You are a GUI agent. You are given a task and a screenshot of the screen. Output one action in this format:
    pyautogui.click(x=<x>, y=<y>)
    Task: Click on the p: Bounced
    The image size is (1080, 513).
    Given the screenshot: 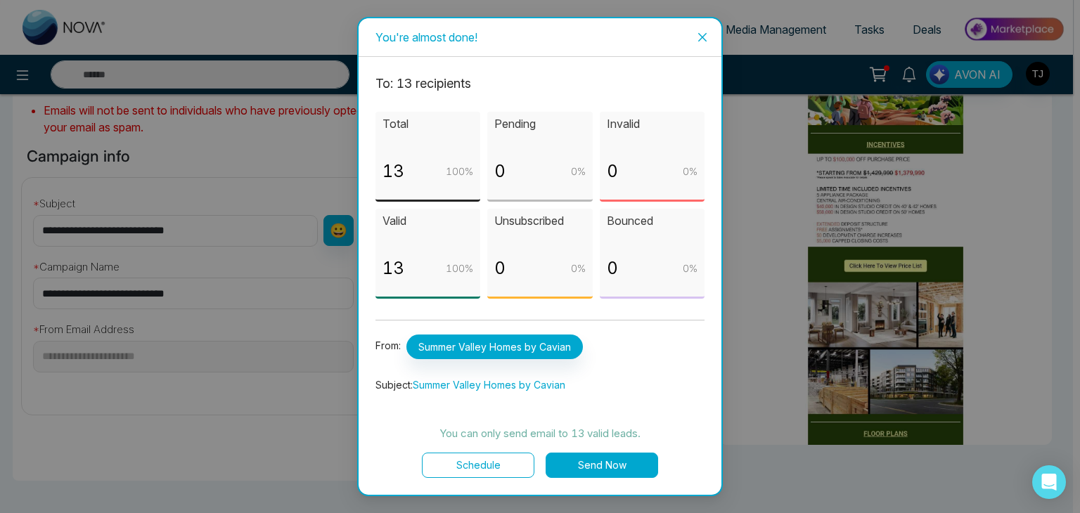 What is the action you would take?
    pyautogui.click(x=652, y=221)
    